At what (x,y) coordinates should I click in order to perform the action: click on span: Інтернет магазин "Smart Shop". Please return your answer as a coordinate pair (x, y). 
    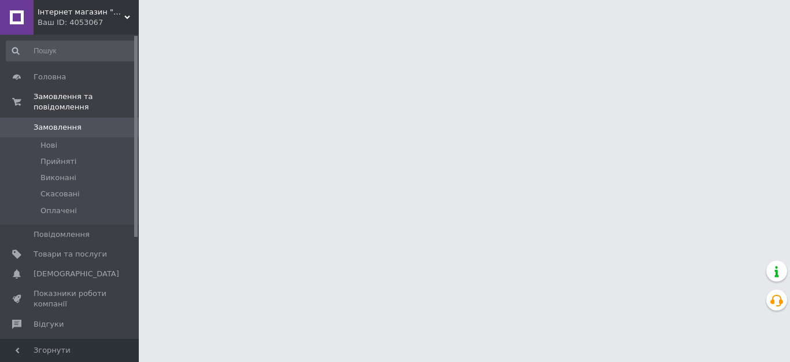
    Looking at the image, I should click on (81, 12).